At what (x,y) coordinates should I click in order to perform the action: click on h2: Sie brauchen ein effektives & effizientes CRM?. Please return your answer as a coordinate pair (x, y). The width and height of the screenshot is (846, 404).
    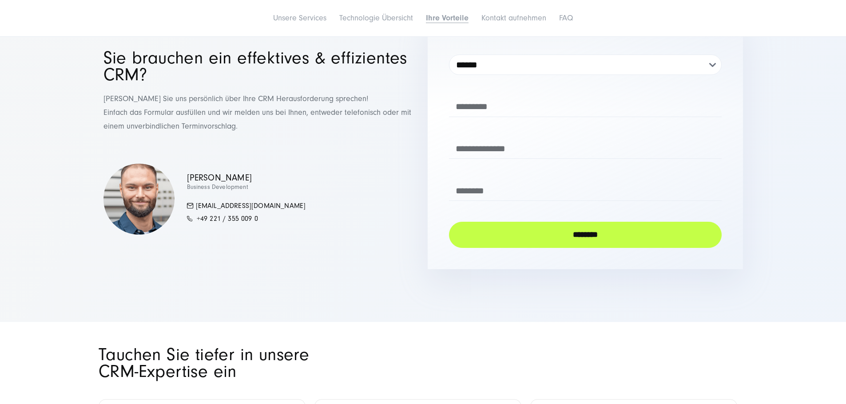
    Looking at the image, I should click on (261, 67).